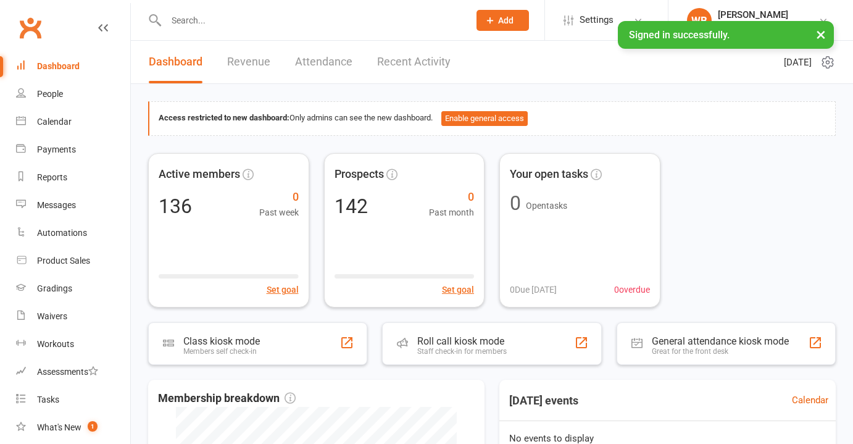 The image size is (853, 444). I want to click on span: Past month, so click(451, 212).